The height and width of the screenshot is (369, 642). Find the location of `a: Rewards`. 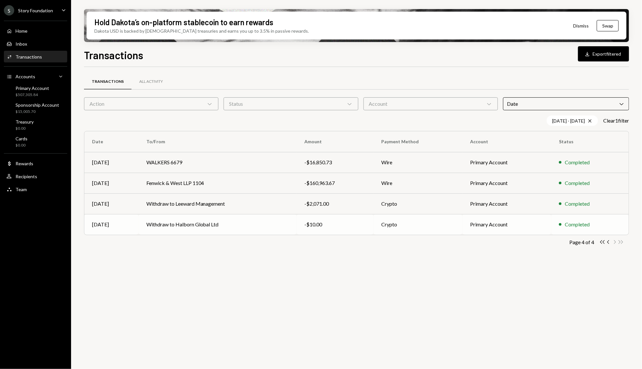

a: Rewards is located at coordinates (36, 163).